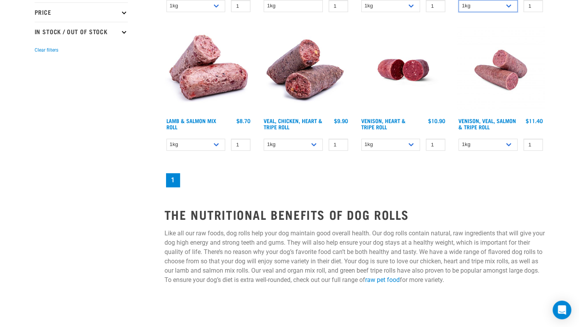  Describe the element at coordinates (341, 121) in the screenshot. I see `div: $9.90` at that location.